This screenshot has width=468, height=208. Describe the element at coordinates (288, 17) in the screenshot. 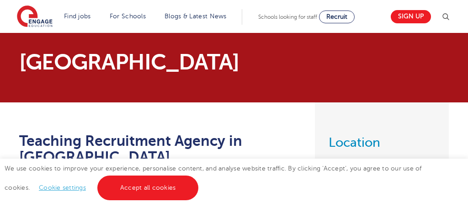

I see `span: Schools looking for staff` at that location.